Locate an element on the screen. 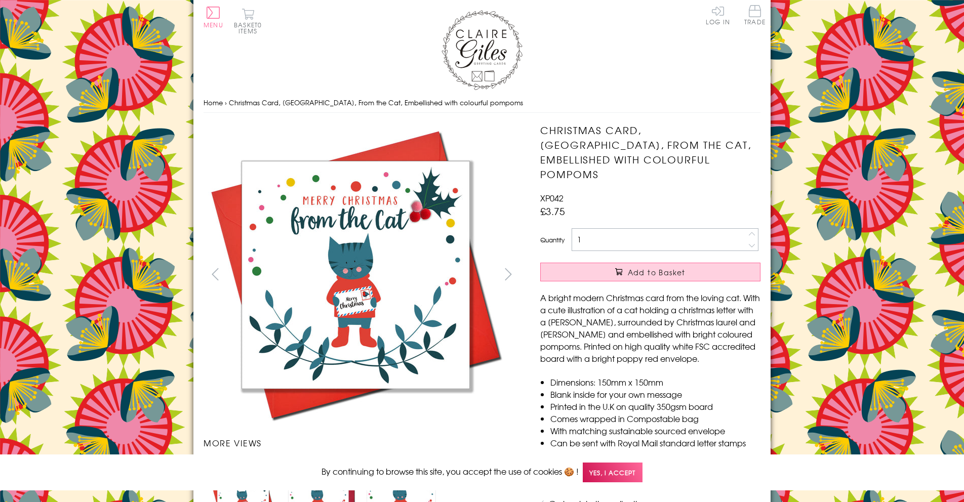 The height and width of the screenshot is (502, 964). a: Home is located at coordinates (213, 102).